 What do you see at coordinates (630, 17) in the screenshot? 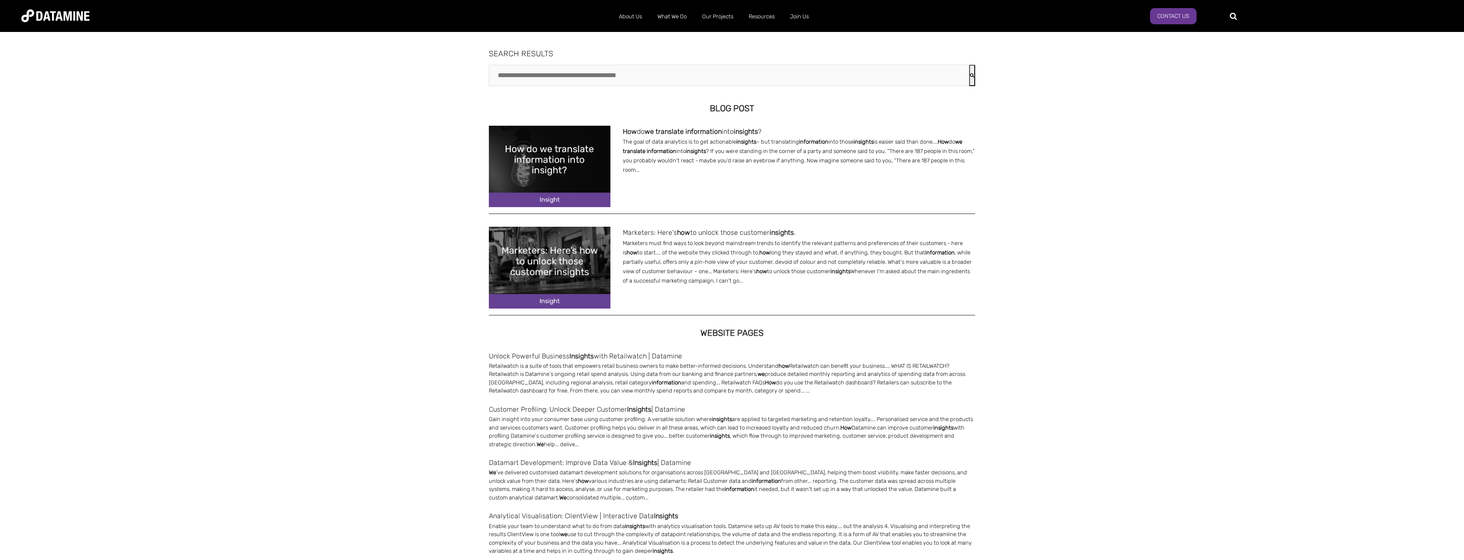
I see `a: About Us` at bounding box center [630, 17].